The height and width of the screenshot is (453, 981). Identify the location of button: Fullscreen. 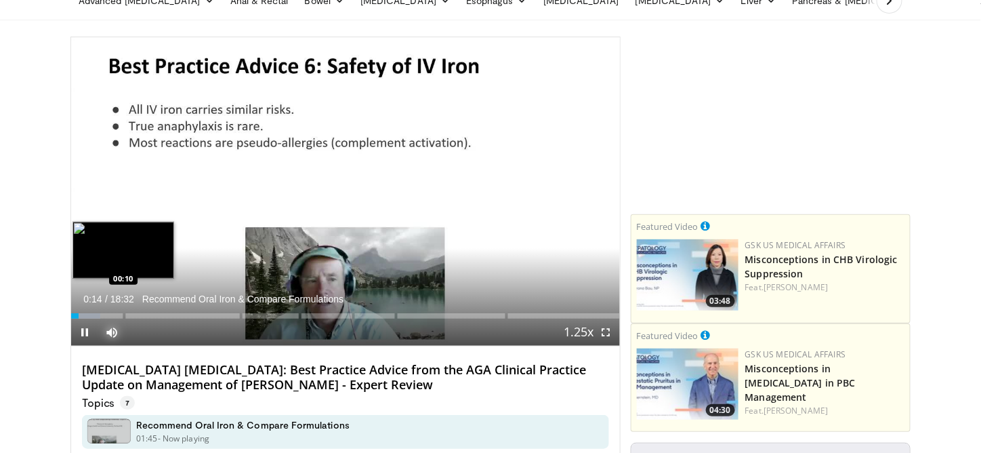
(607, 332).